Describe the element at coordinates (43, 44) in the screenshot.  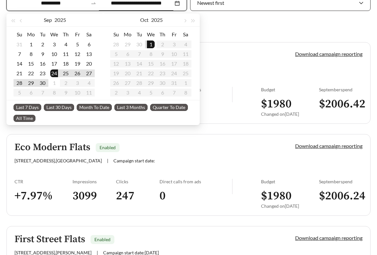
I see `td: 2025-09-02` at that location.